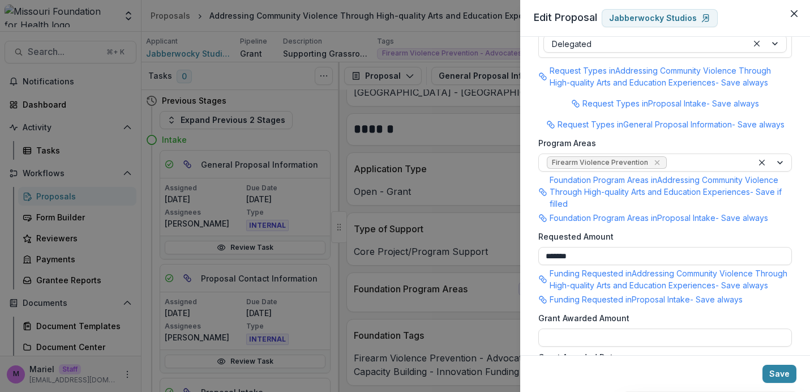 Image resolution: width=810 pixels, height=392 pixels. Describe the element at coordinates (600, 162) in the screenshot. I see `span: Firearm Violence Prevention` at that location.